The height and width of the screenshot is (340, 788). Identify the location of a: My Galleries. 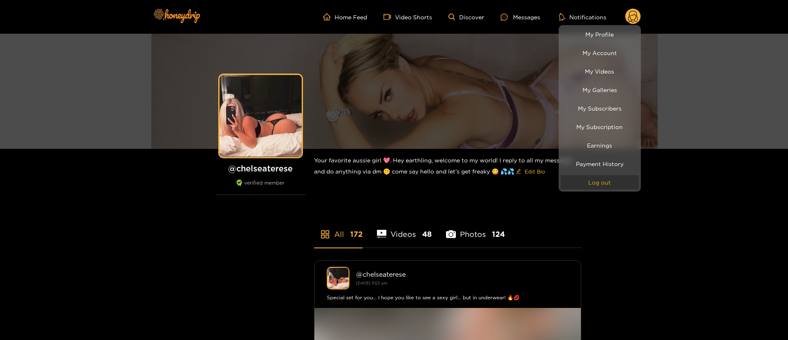
(600, 90).